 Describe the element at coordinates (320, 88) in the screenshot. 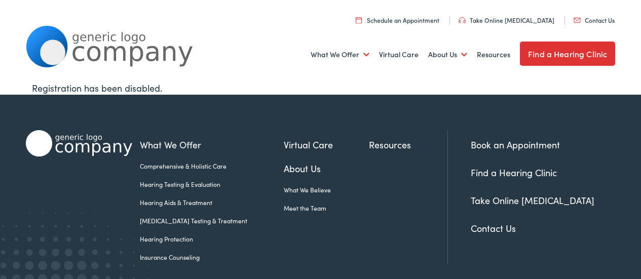

I see `div: Registration has been disabled.` at that location.